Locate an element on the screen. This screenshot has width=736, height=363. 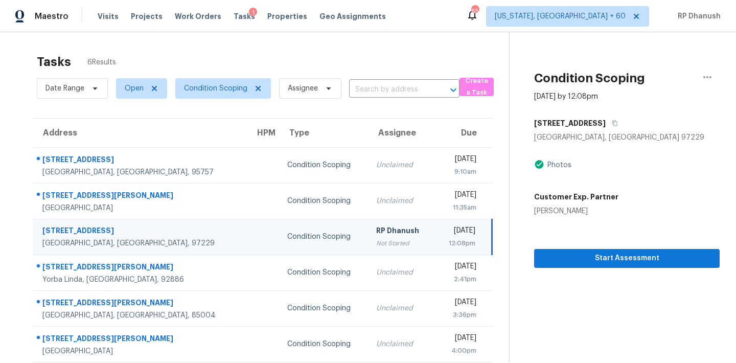
div: 9:10am is located at coordinates (459, 172).